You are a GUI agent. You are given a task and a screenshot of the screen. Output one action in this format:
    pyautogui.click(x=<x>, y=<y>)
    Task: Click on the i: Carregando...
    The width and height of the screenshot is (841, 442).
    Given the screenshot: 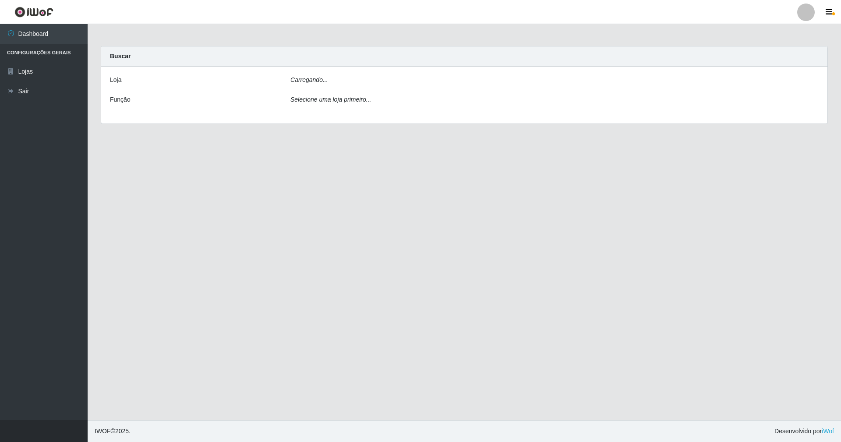 What is the action you would take?
    pyautogui.click(x=309, y=80)
    